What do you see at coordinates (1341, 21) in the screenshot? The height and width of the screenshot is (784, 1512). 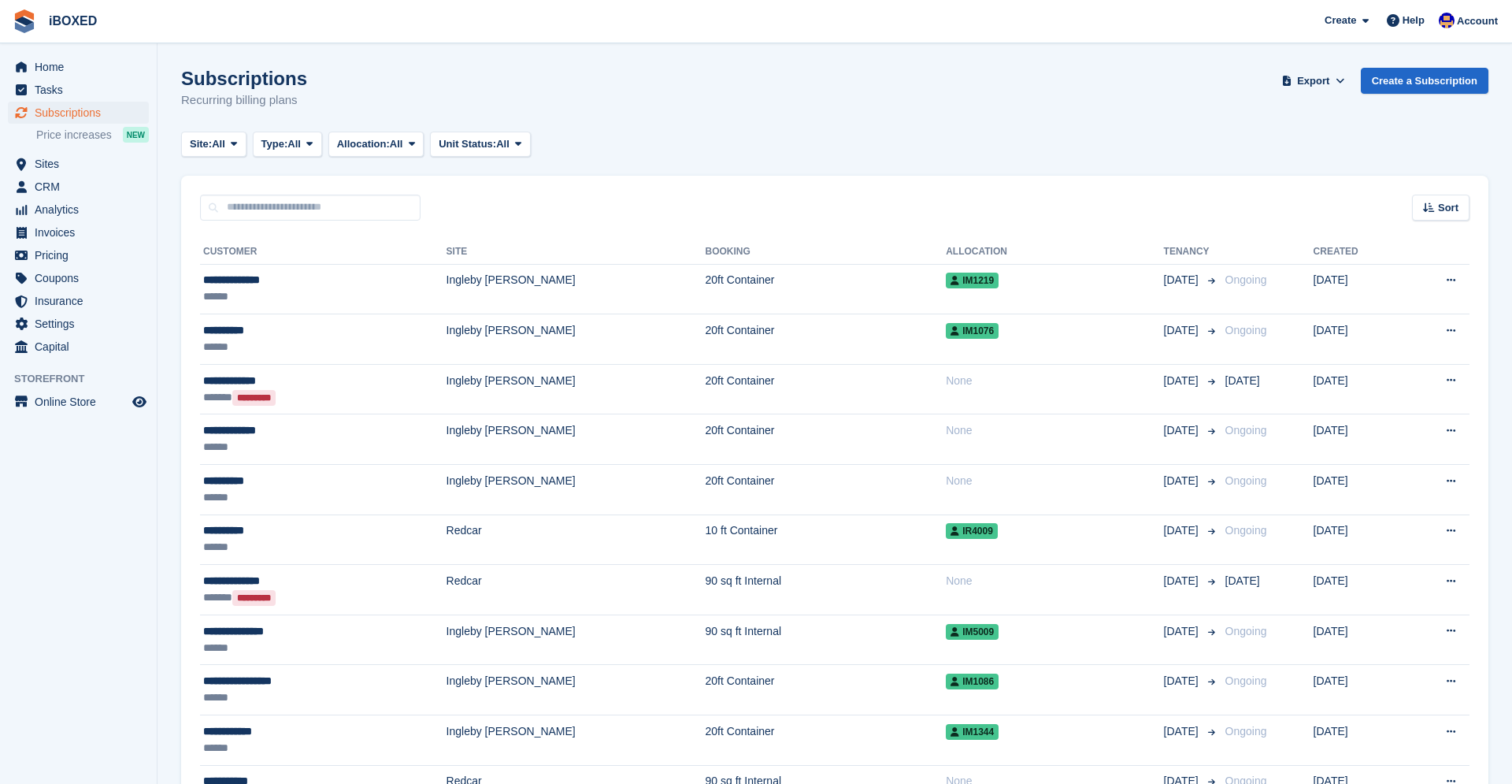 I see `span: Create` at bounding box center [1341, 21].